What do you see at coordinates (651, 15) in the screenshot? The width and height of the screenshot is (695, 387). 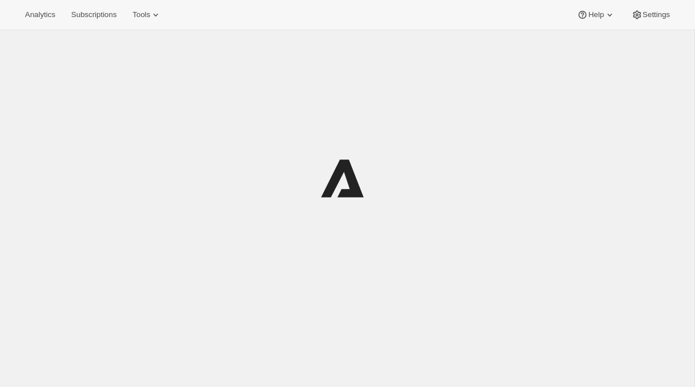 I see `button: Settings` at bounding box center [651, 15].